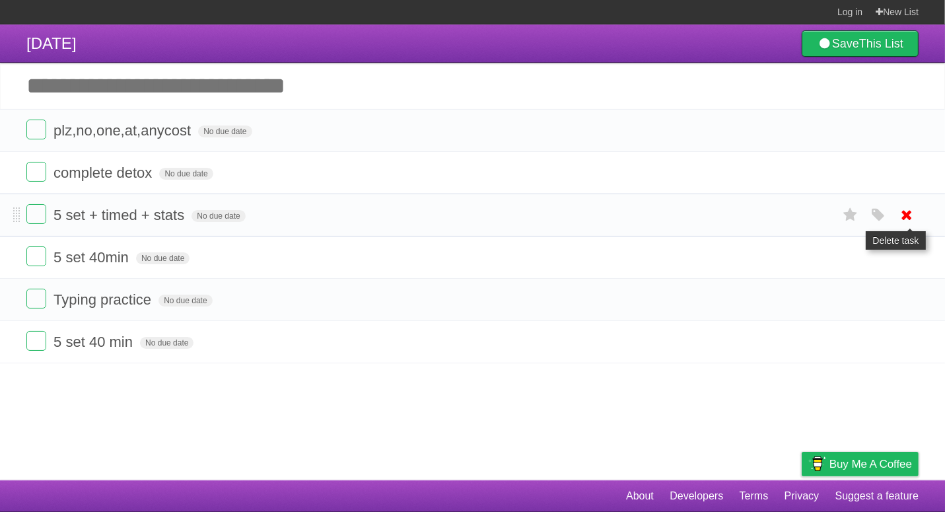 This screenshot has width=945, height=512. Describe the element at coordinates (802, 496) in the screenshot. I see `a: Privacy` at that location.